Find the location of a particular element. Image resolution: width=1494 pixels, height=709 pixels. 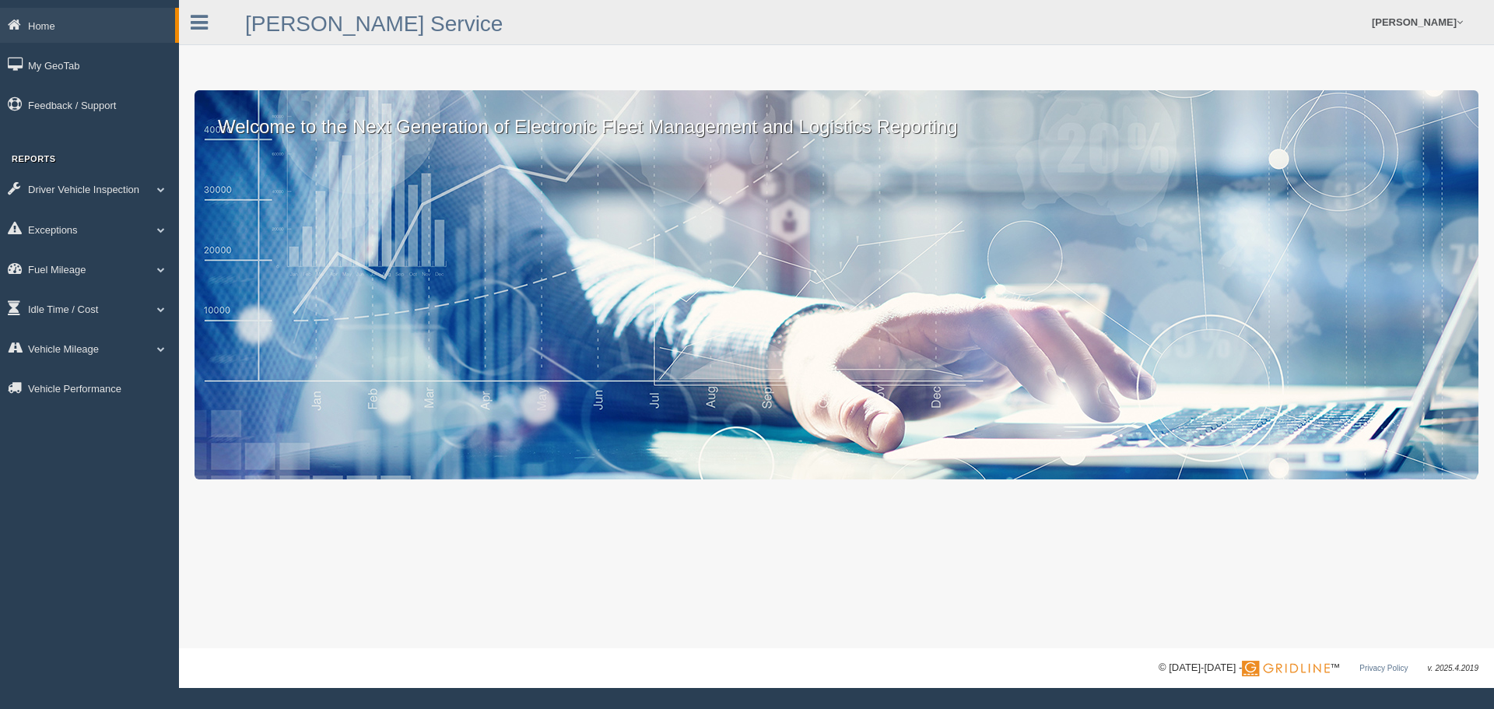

img: Gridline is located at coordinates (1285, 668).